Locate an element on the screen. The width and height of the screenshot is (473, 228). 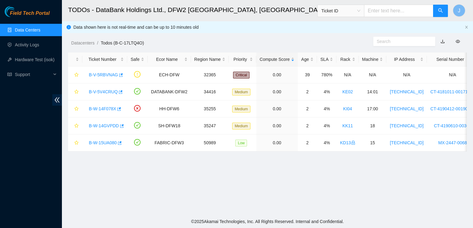
a: B-V-5V4CRUQ is located at coordinates (103, 92).